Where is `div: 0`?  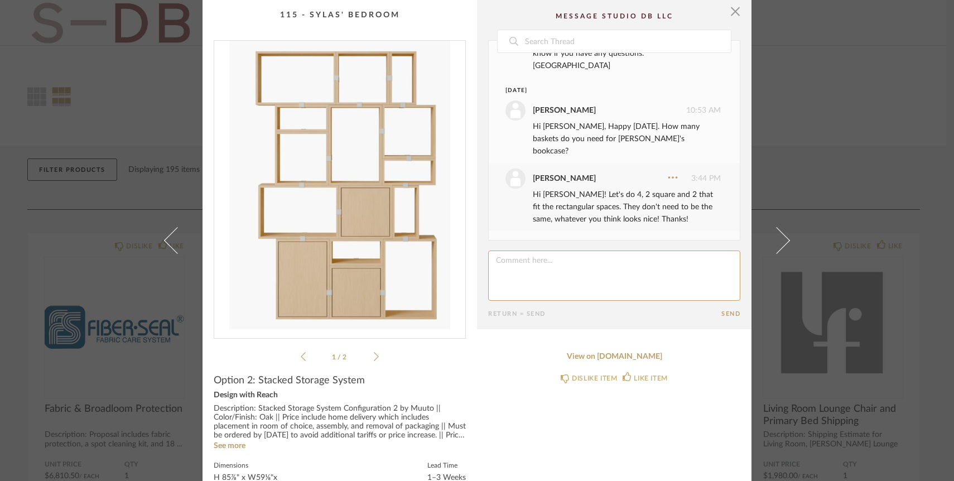
div: 0 is located at coordinates (340, 185).